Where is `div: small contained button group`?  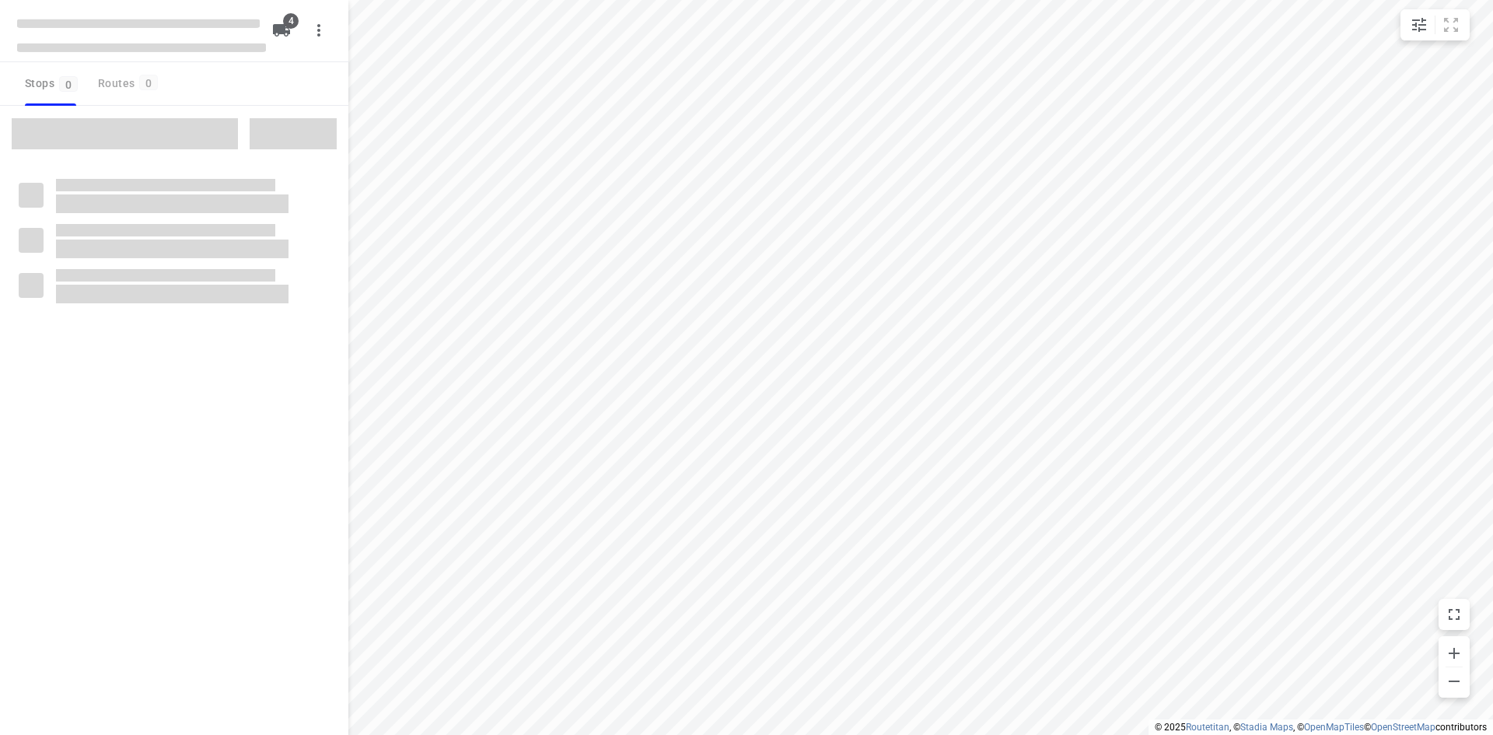
div: small contained button group is located at coordinates (1435, 25).